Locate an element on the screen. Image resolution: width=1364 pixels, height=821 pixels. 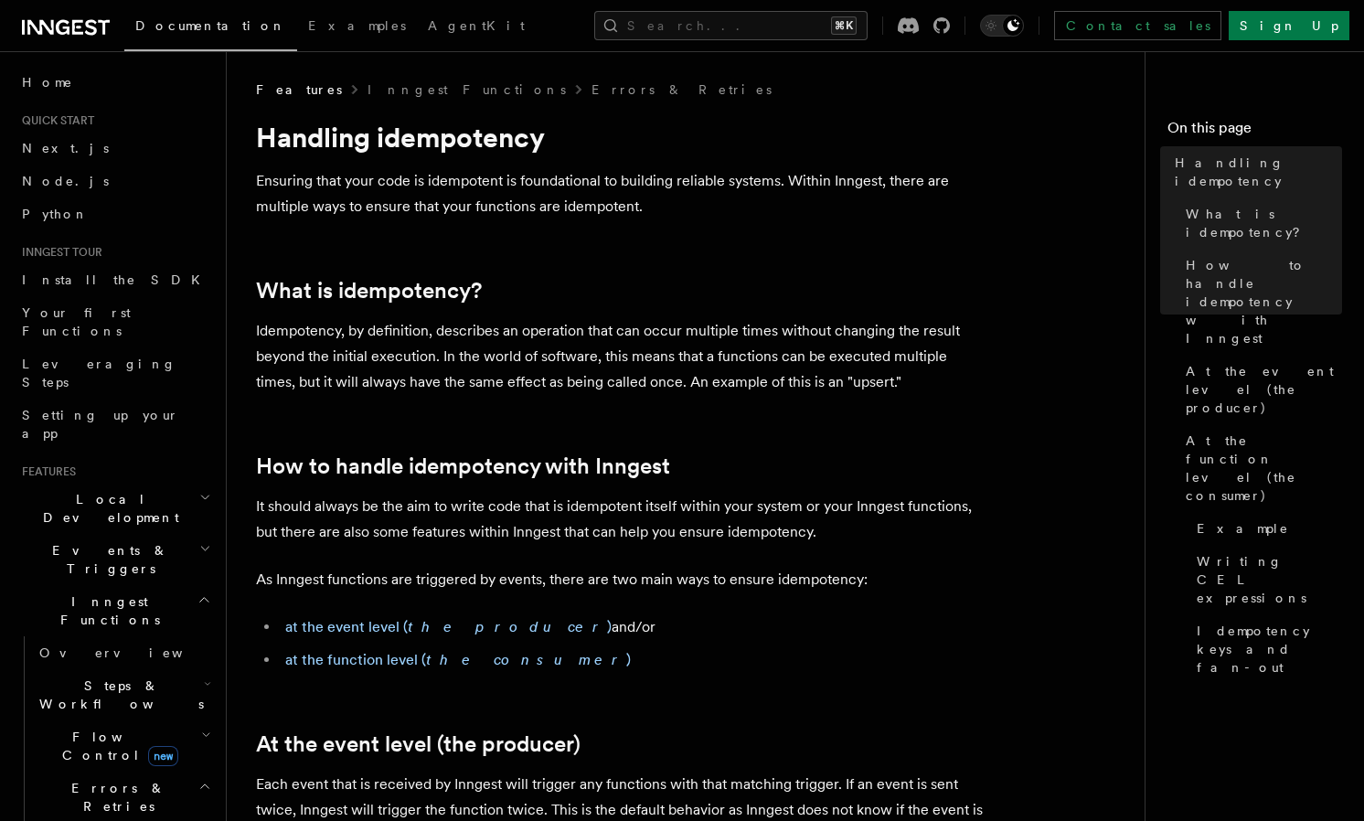
a: Setting up your app is located at coordinates (114, 424).